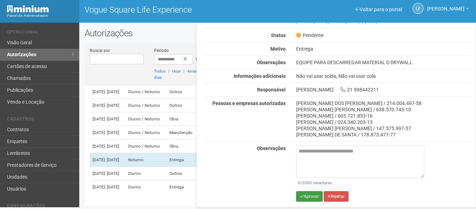 The width and height of the screenshot is (476, 209). I want to click on strong: Motivo, so click(278, 49).